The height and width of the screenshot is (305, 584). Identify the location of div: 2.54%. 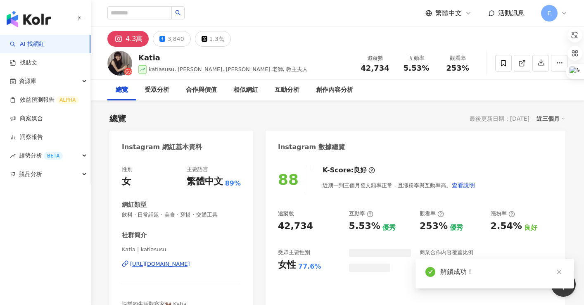
(506, 226).